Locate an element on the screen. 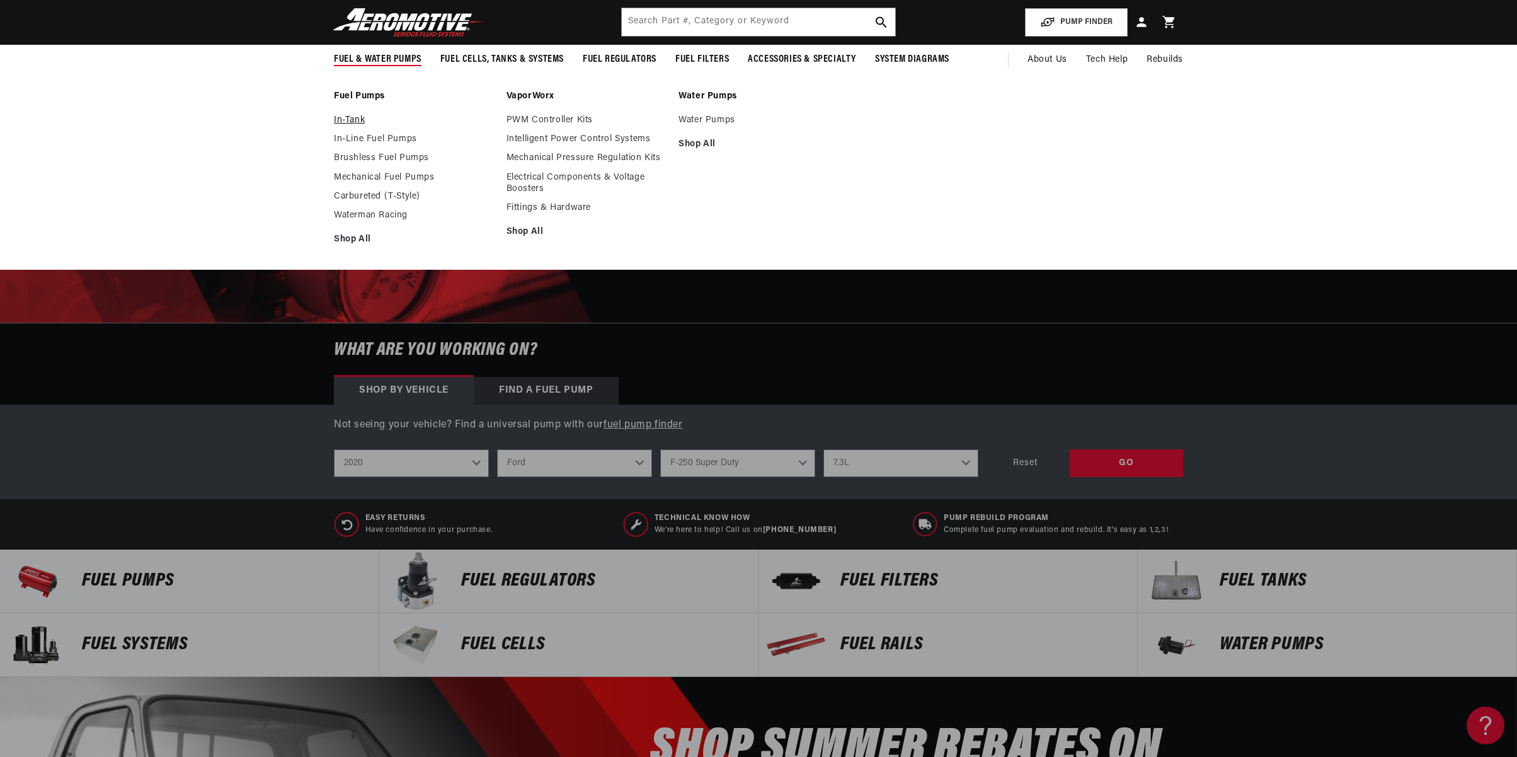 This screenshot has width=1517, height=757. summary: Accessories & Specialty is located at coordinates (802, 59).